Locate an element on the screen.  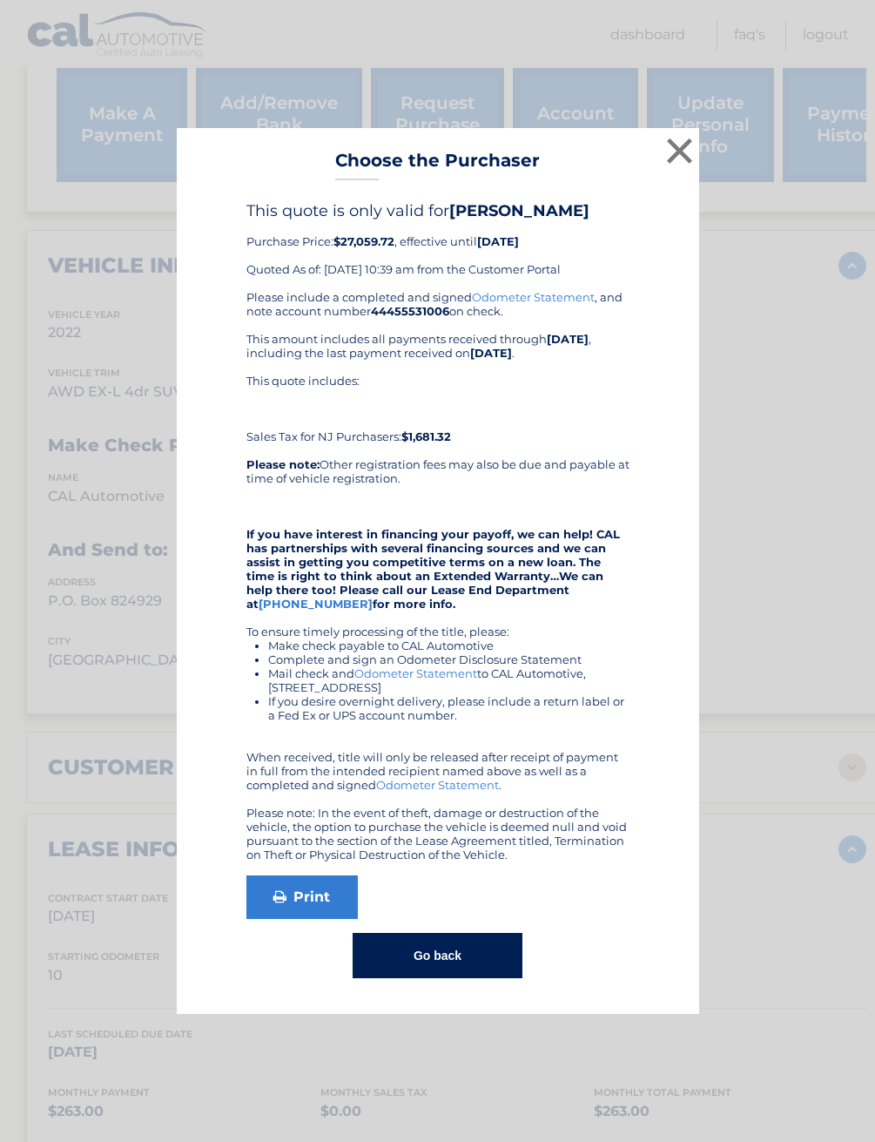
b: $27,059.72 is located at coordinates (364, 241).